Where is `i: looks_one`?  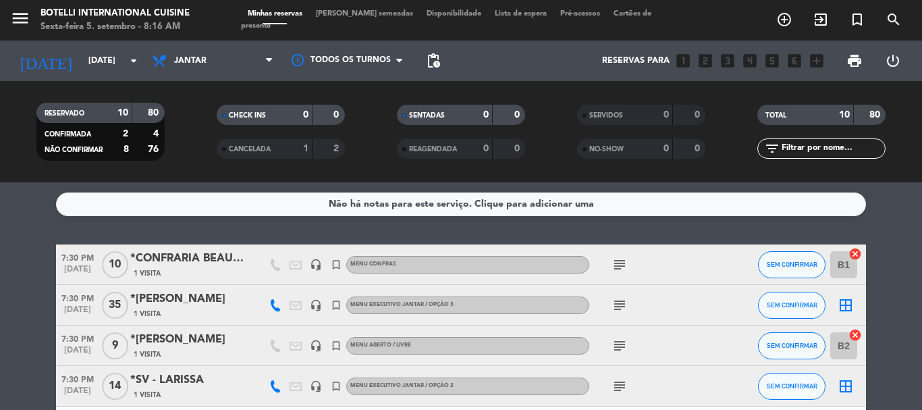
i: looks_one is located at coordinates (683, 61).